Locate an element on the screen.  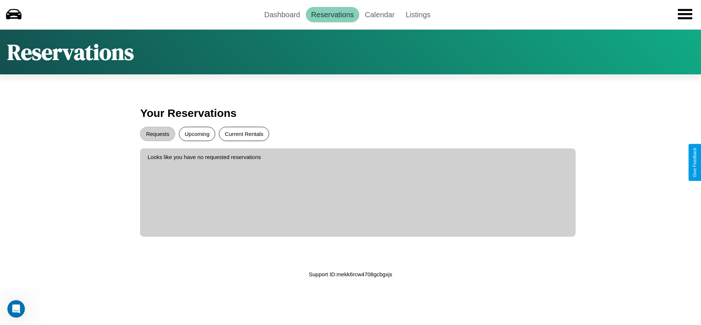
a: Dashboard is located at coordinates (282, 15).